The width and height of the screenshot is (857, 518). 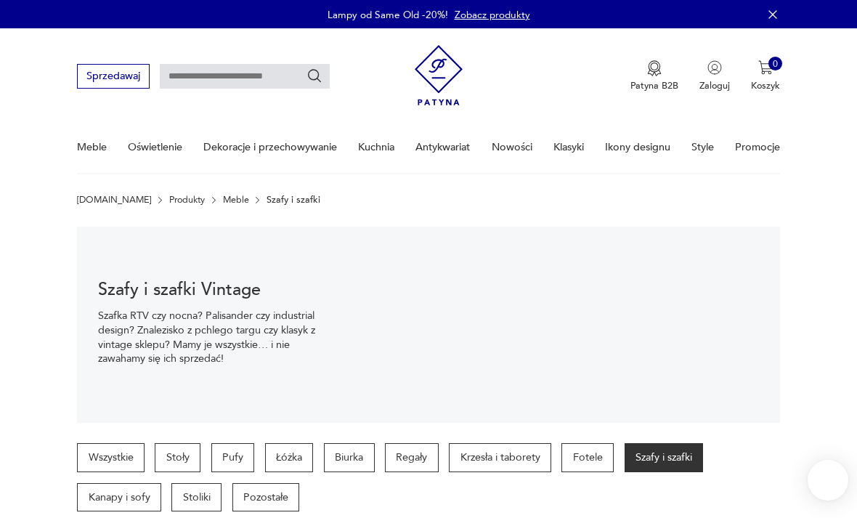 What do you see at coordinates (715, 86) in the screenshot?
I see `p: Zaloguj` at bounding box center [715, 86].